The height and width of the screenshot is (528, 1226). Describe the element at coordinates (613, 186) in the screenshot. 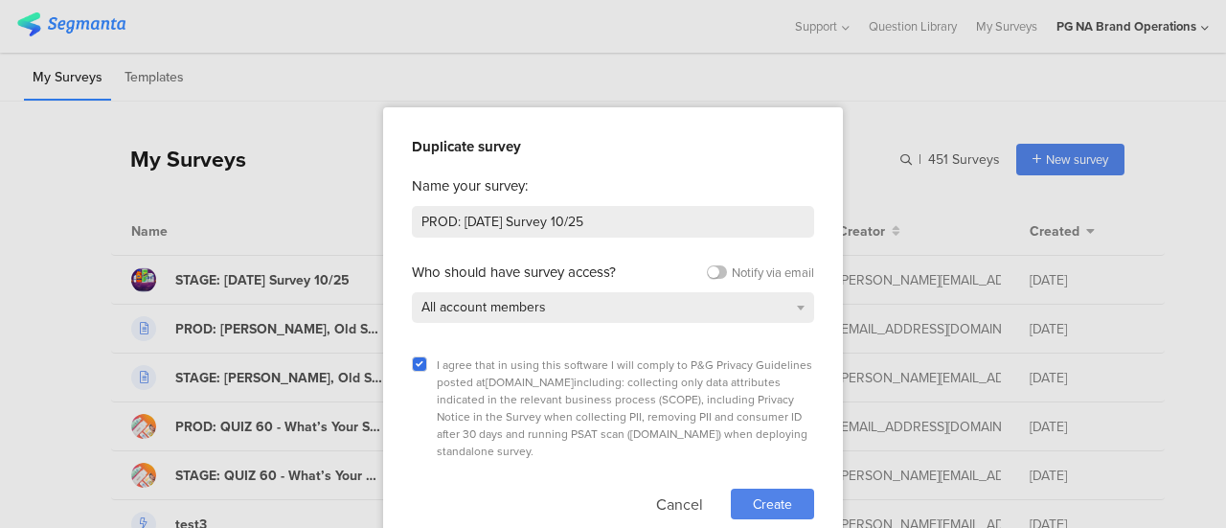

I see `div: Name your survey:` at that location.